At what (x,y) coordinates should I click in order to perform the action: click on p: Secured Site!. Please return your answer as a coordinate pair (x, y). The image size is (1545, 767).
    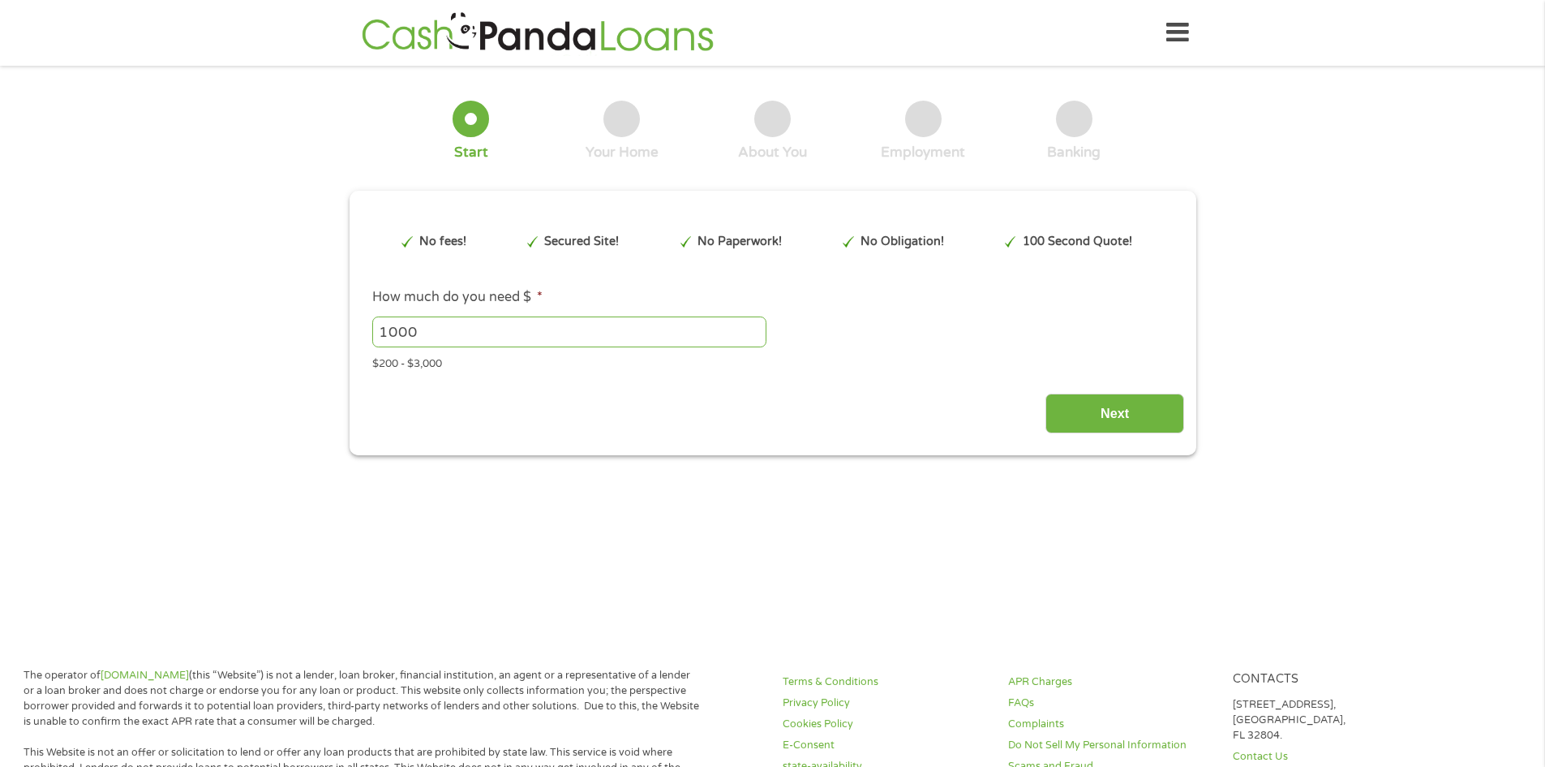
    Looking at the image, I should click on (582, 242).